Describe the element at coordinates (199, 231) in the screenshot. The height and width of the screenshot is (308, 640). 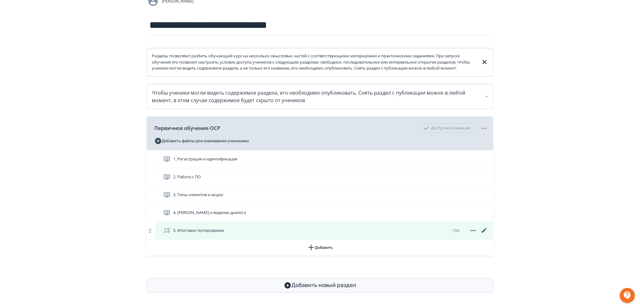
I see `span: 5. Итоговое тестирование` at that location.